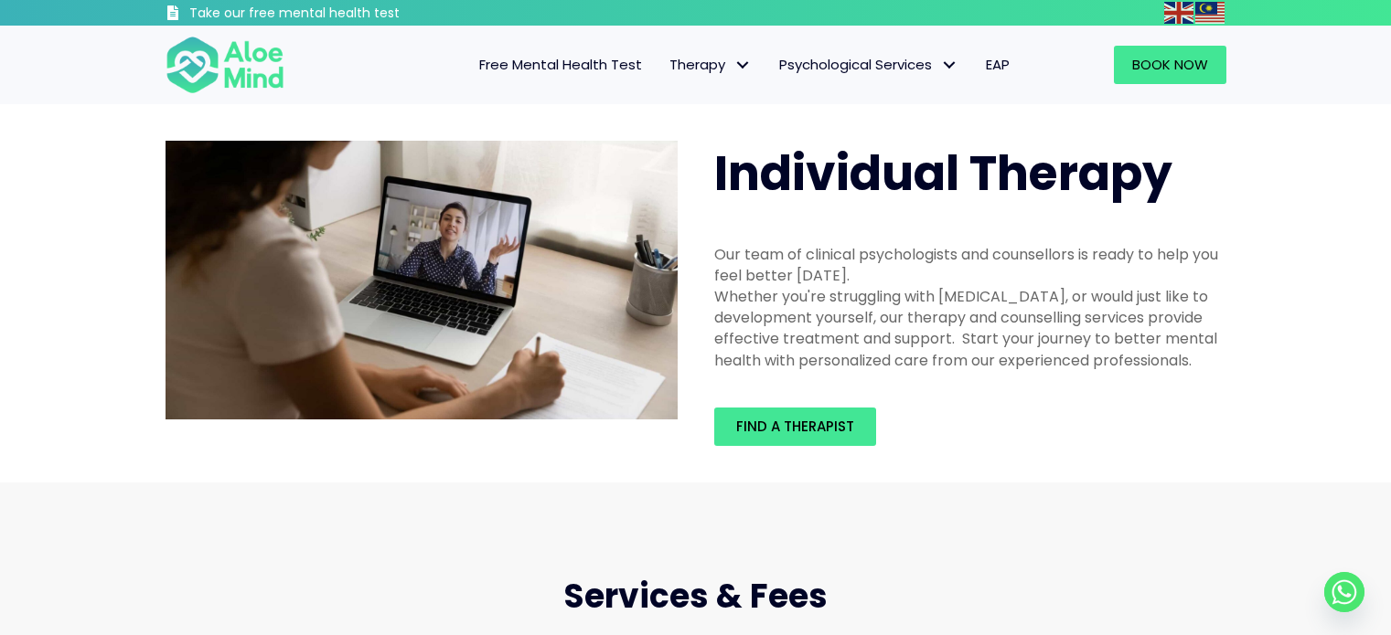 Image resolution: width=1391 pixels, height=635 pixels. I want to click on span: Individual Therapy, so click(943, 173).